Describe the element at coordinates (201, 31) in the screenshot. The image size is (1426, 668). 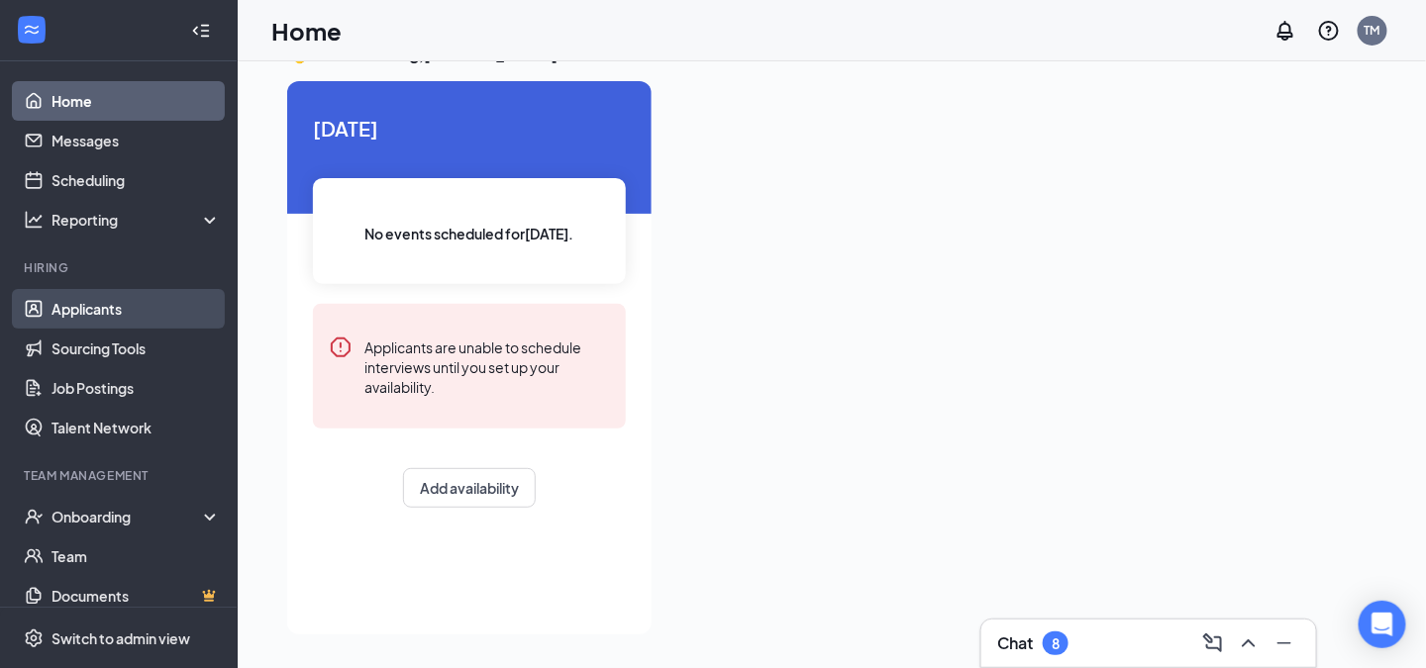
I see `svg: Collapse` at that location.